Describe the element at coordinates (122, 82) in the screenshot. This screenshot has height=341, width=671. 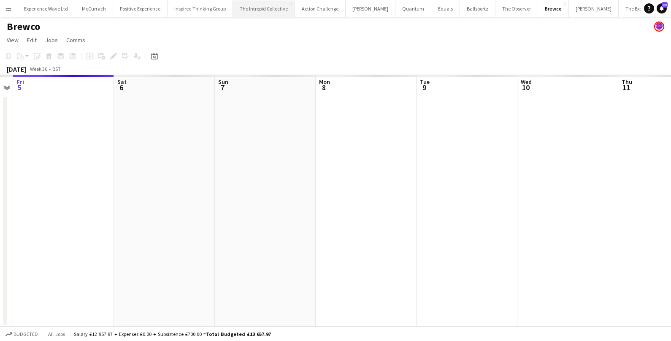
I see `span: Sat` at that location.